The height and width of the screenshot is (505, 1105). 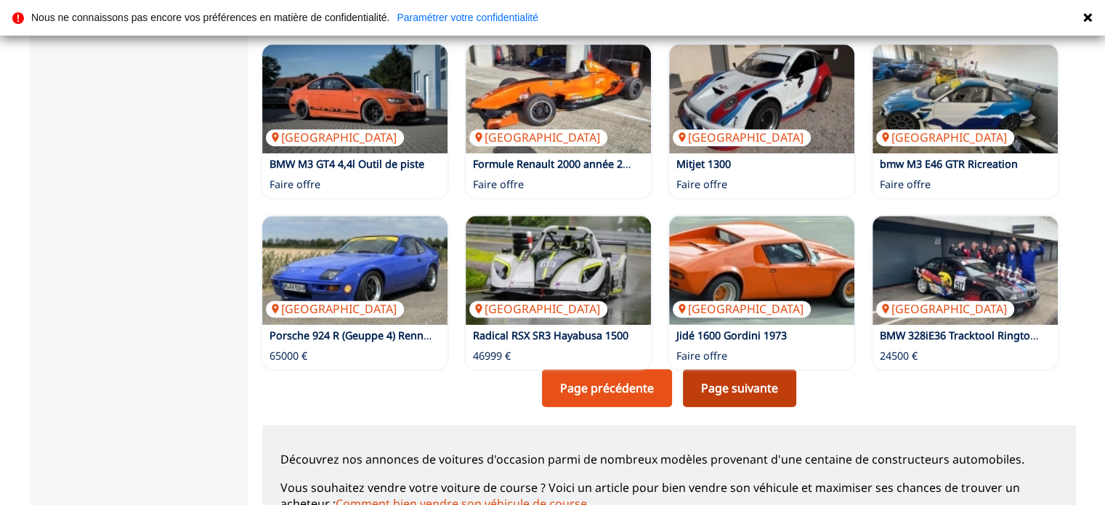 I want to click on a: Porsche 924 R (Geuppe 4) Rennwagen, so click(x=362, y=335).